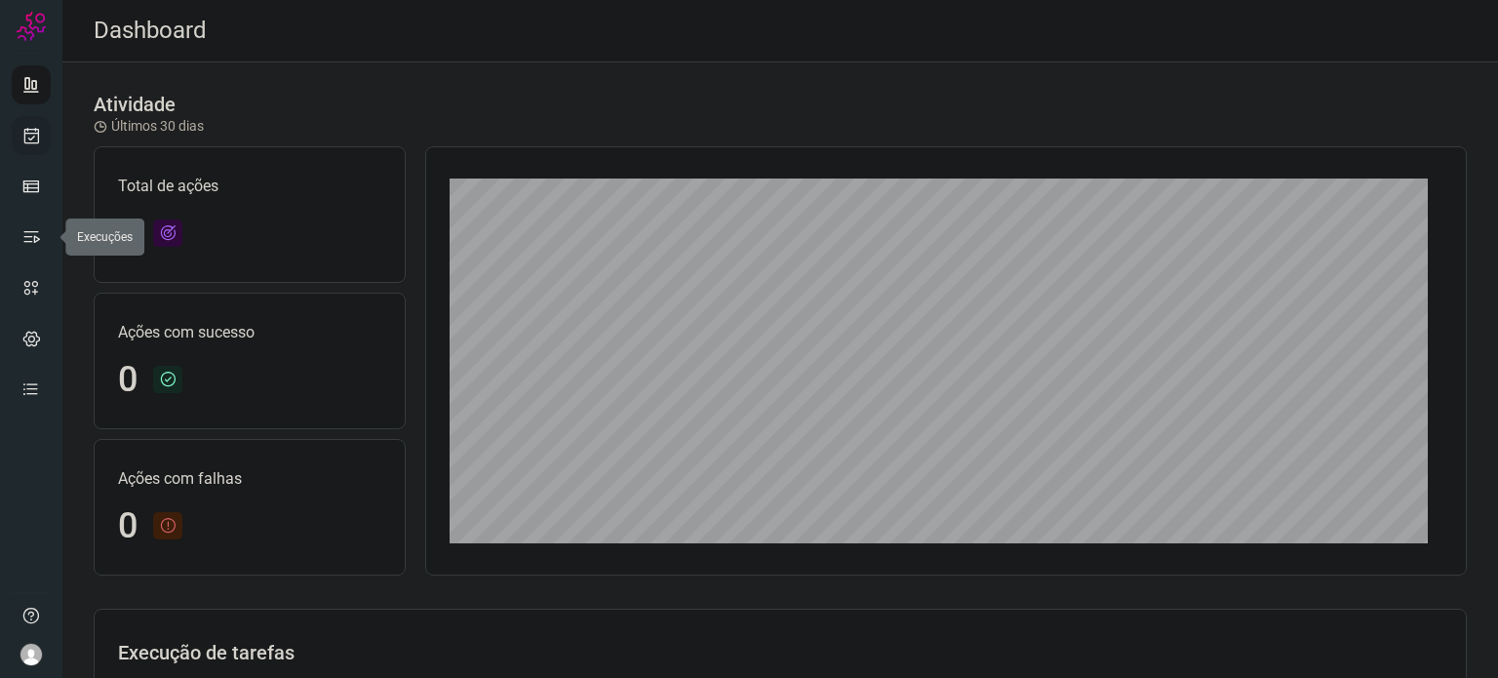 Image resolution: width=1498 pixels, height=678 pixels. What do you see at coordinates (250, 479) in the screenshot?
I see `p: Ações com falhas` at bounding box center [250, 479].